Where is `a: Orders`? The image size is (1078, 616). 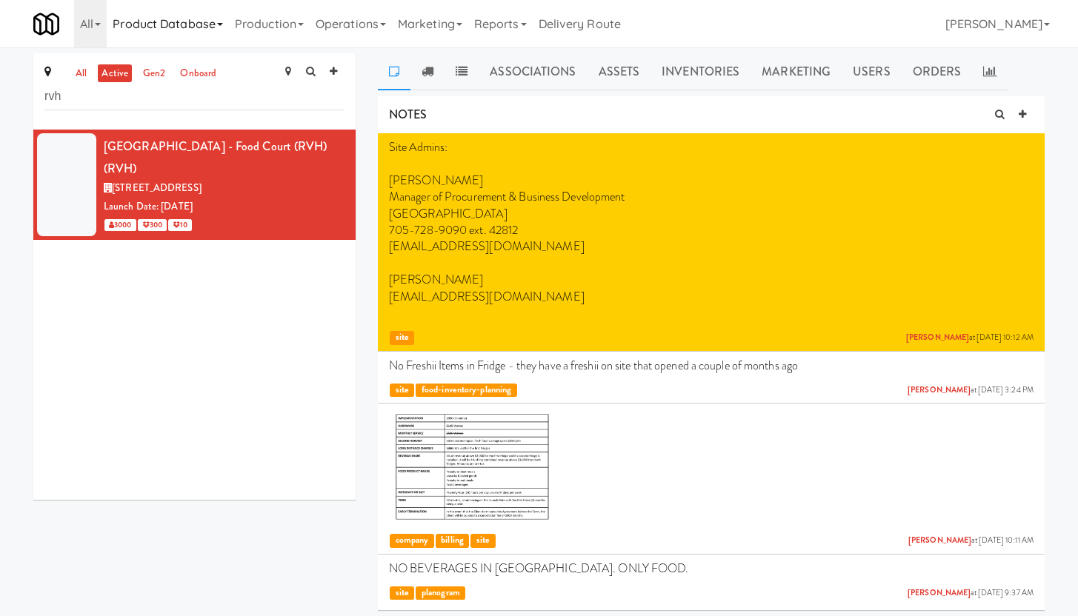
a: Orders is located at coordinates (937, 72).